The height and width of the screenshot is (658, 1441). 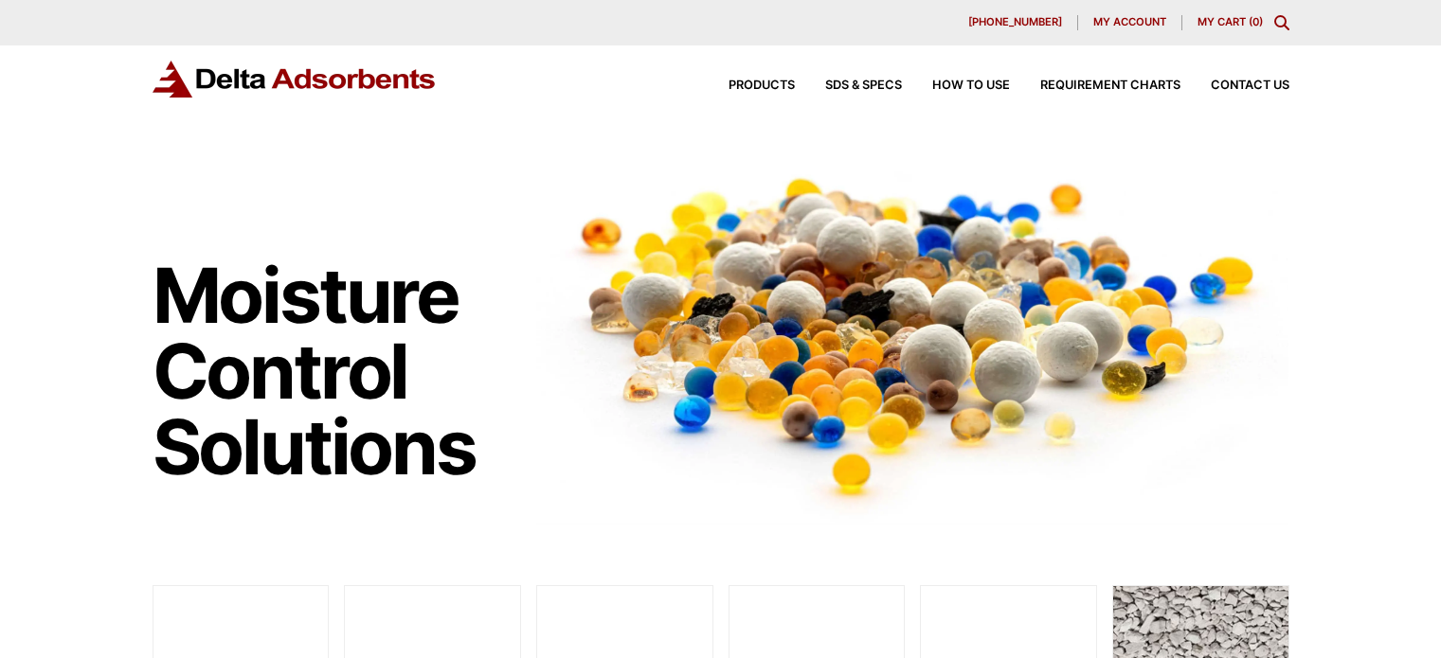 I want to click on a: My account, so click(x=1130, y=23).